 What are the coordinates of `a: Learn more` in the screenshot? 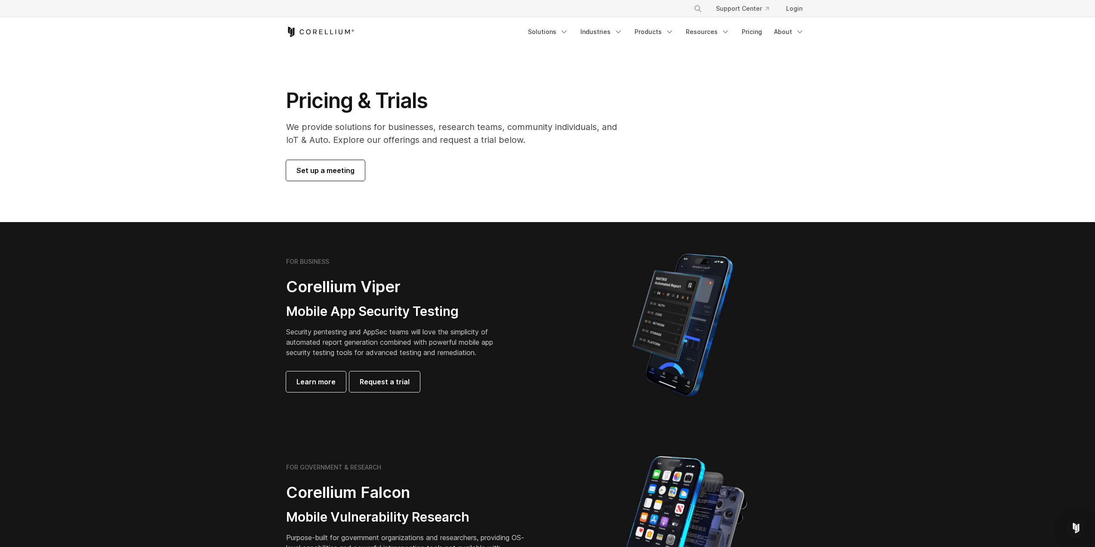 It's located at (316, 382).